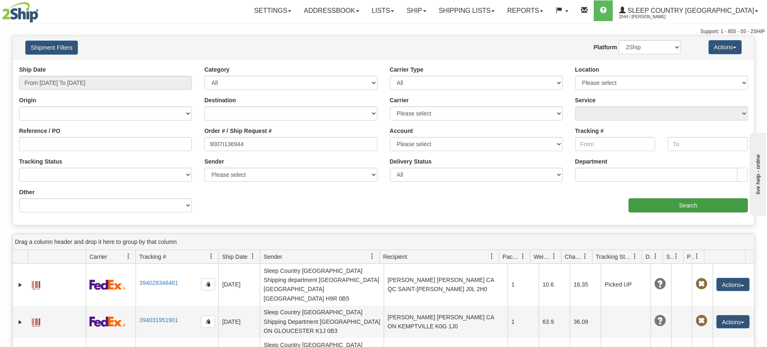 This screenshot has height=347, width=767. I want to click on span: Tracking #, so click(152, 257).